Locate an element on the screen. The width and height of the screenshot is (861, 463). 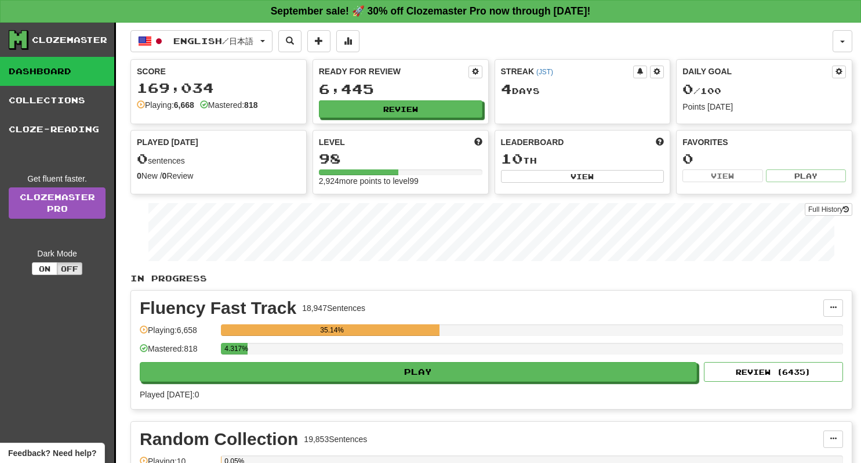
div: 98 is located at coordinates (401, 158).